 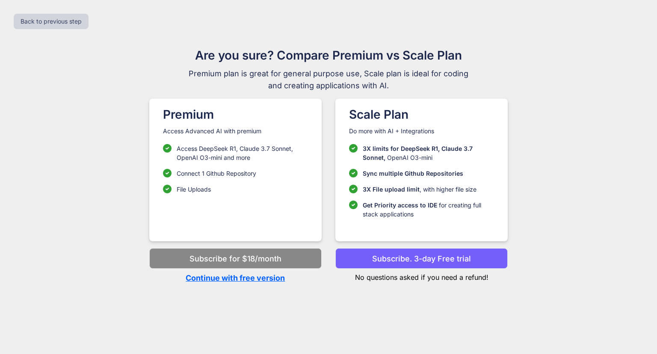 I want to click on p: Subscribe for $18/month, so click(x=235, y=258).